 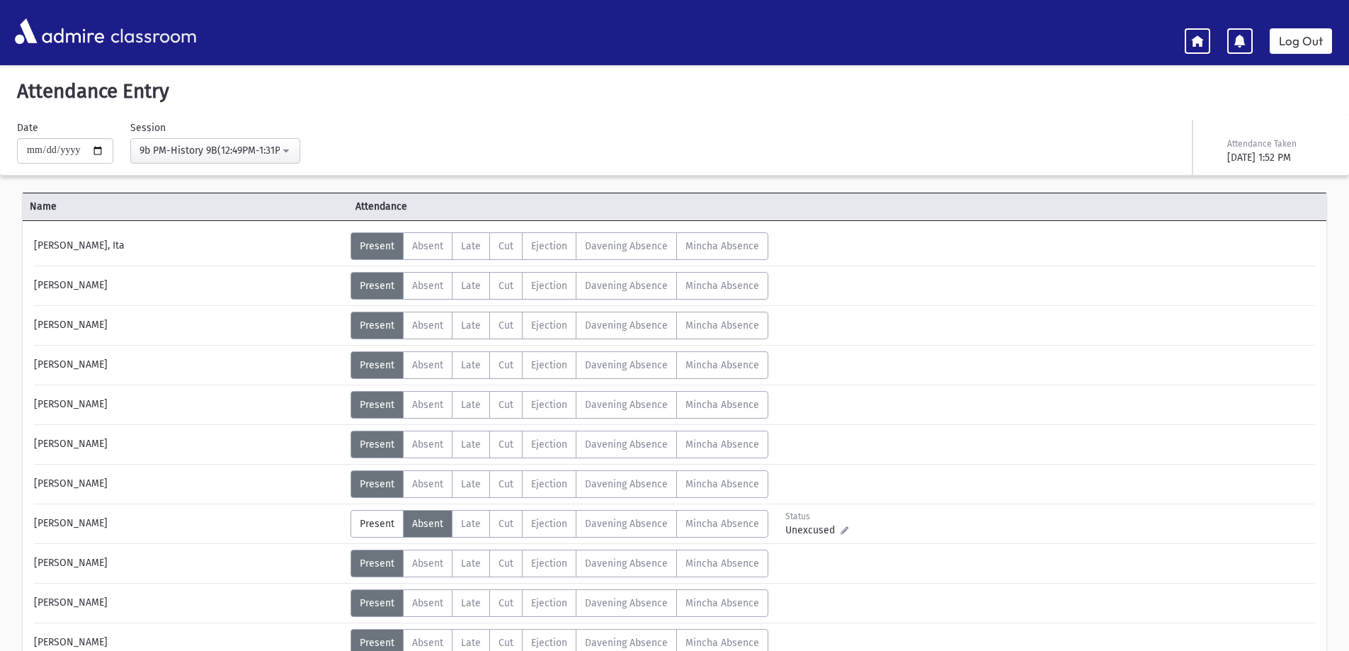 What do you see at coordinates (1301, 41) in the screenshot?
I see `a: Log Out` at bounding box center [1301, 41].